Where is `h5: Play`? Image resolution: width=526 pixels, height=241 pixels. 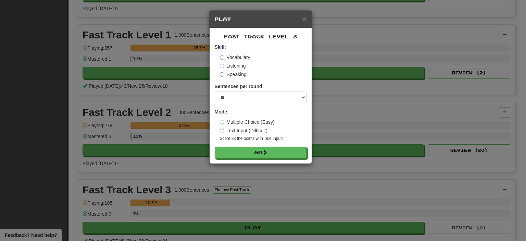 h5: Play is located at coordinates (260, 19).